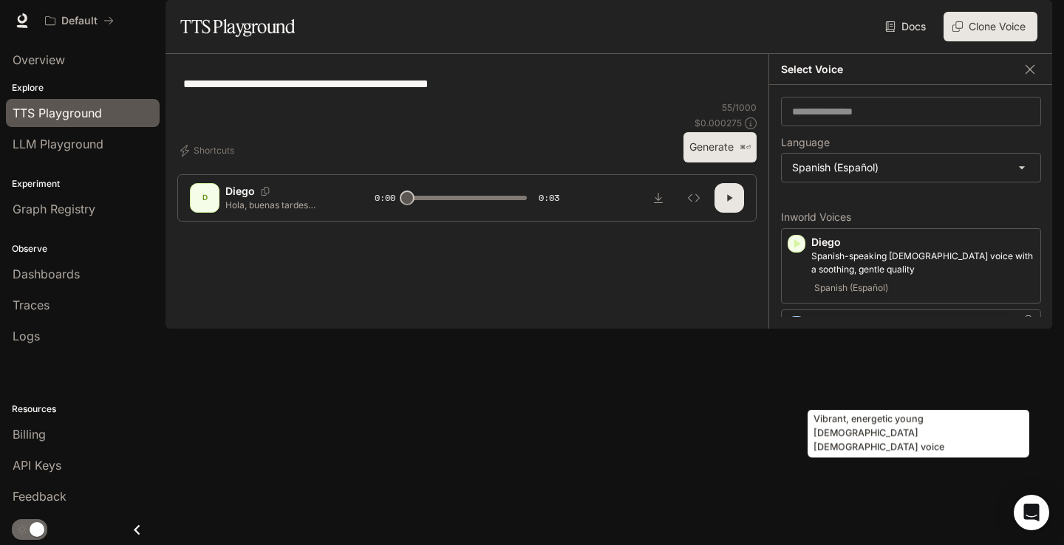 This screenshot has width=1064, height=545. I want to click on button: Clone Voice, so click(990, 27).